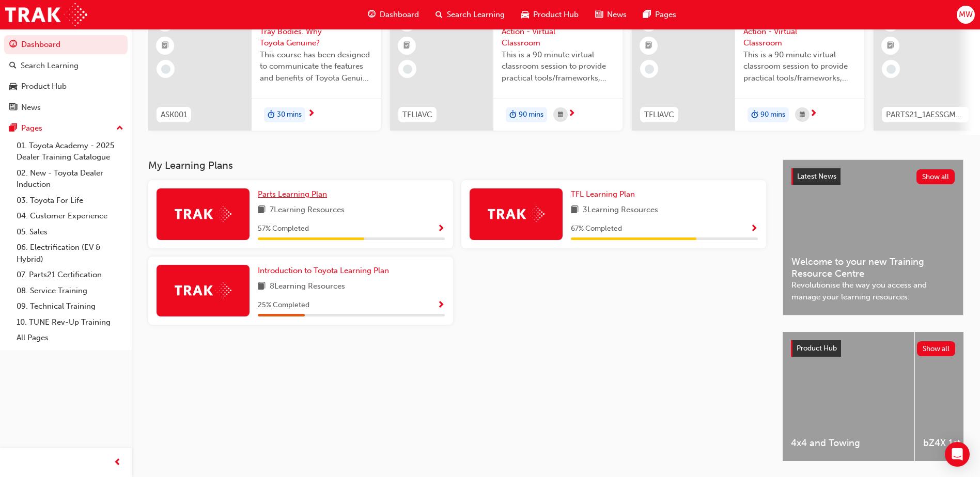 This screenshot has width=980, height=477. Describe the element at coordinates (307, 210) in the screenshot. I see `span: 7 Learning Resources` at that location.